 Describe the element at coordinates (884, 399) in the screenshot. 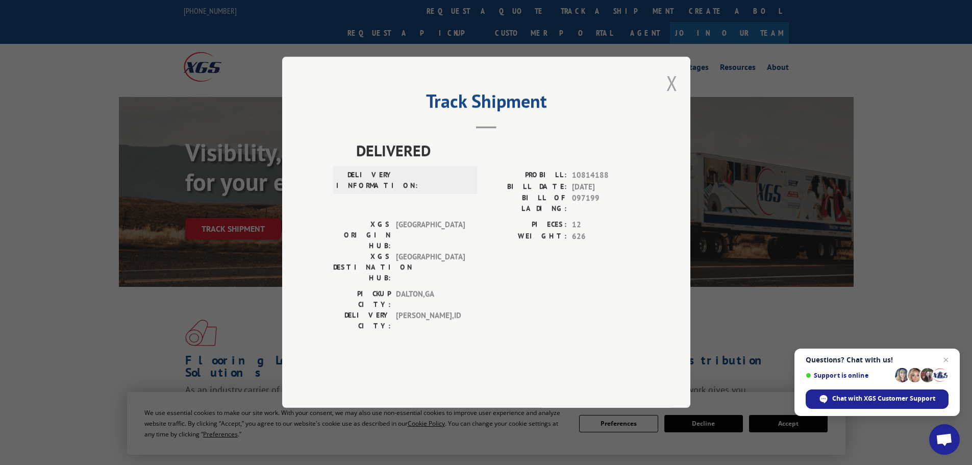

I see `span: Chat with XGS Customer Support` at that location.